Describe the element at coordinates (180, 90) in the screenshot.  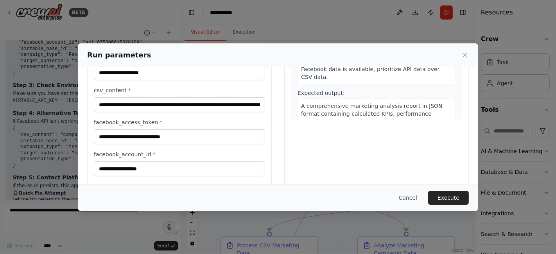
I see `label: csv_content` at that location.